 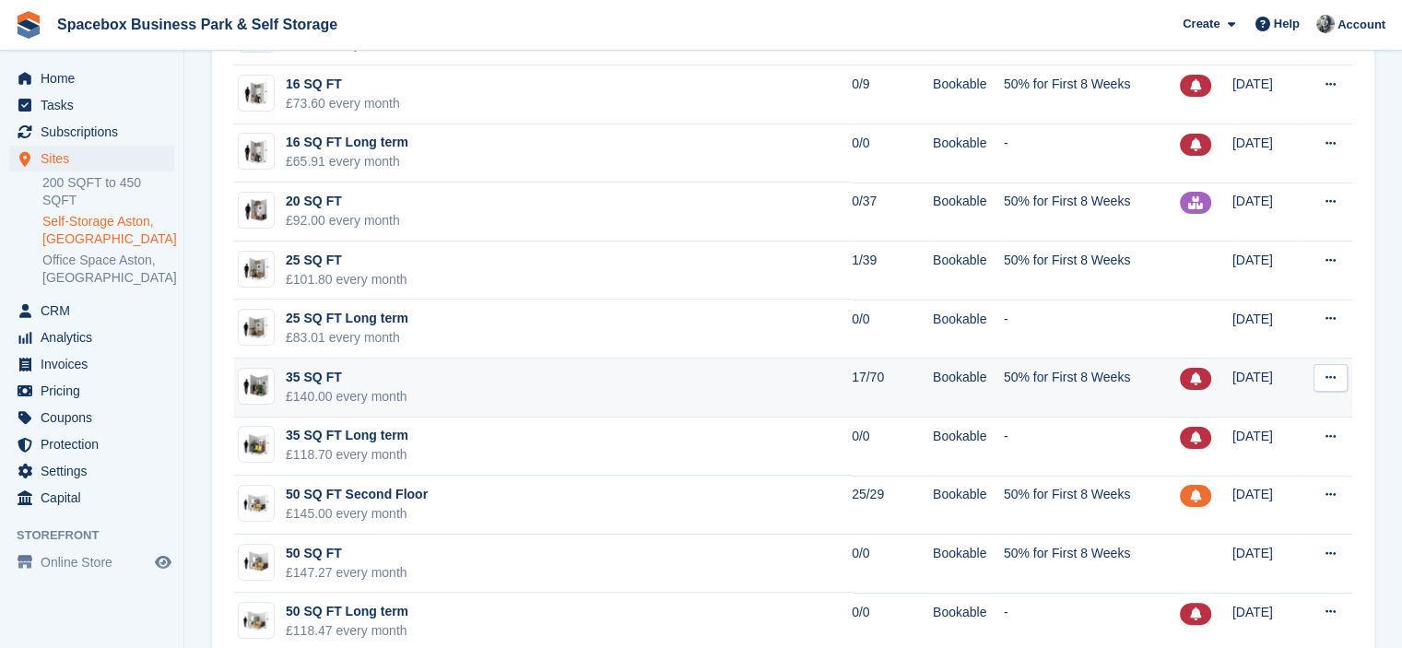 What do you see at coordinates (96, 562) in the screenshot?
I see `span: Online Store` at bounding box center [96, 562].